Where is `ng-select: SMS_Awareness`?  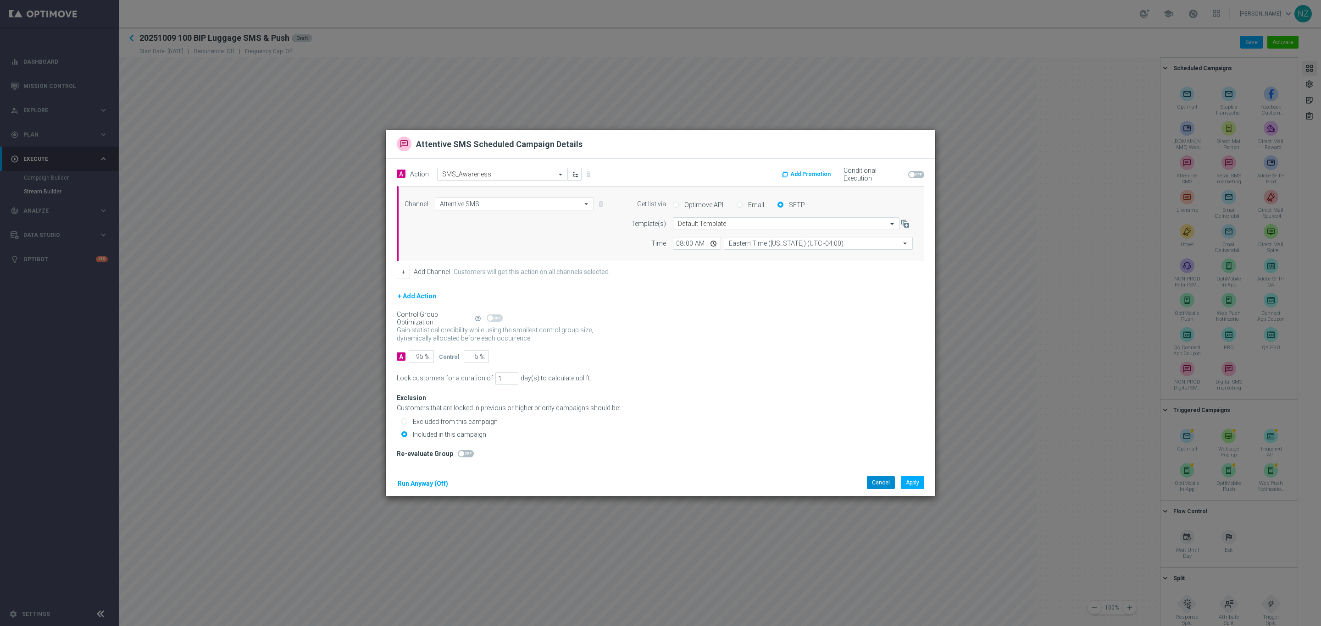
ng-select: SMS_Awareness is located at coordinates (502, 174).